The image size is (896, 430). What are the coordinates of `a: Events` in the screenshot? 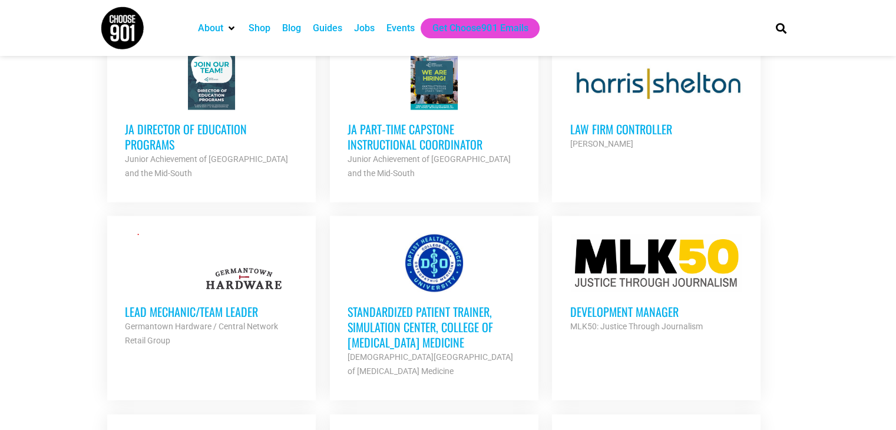 It's located at (401, 28).